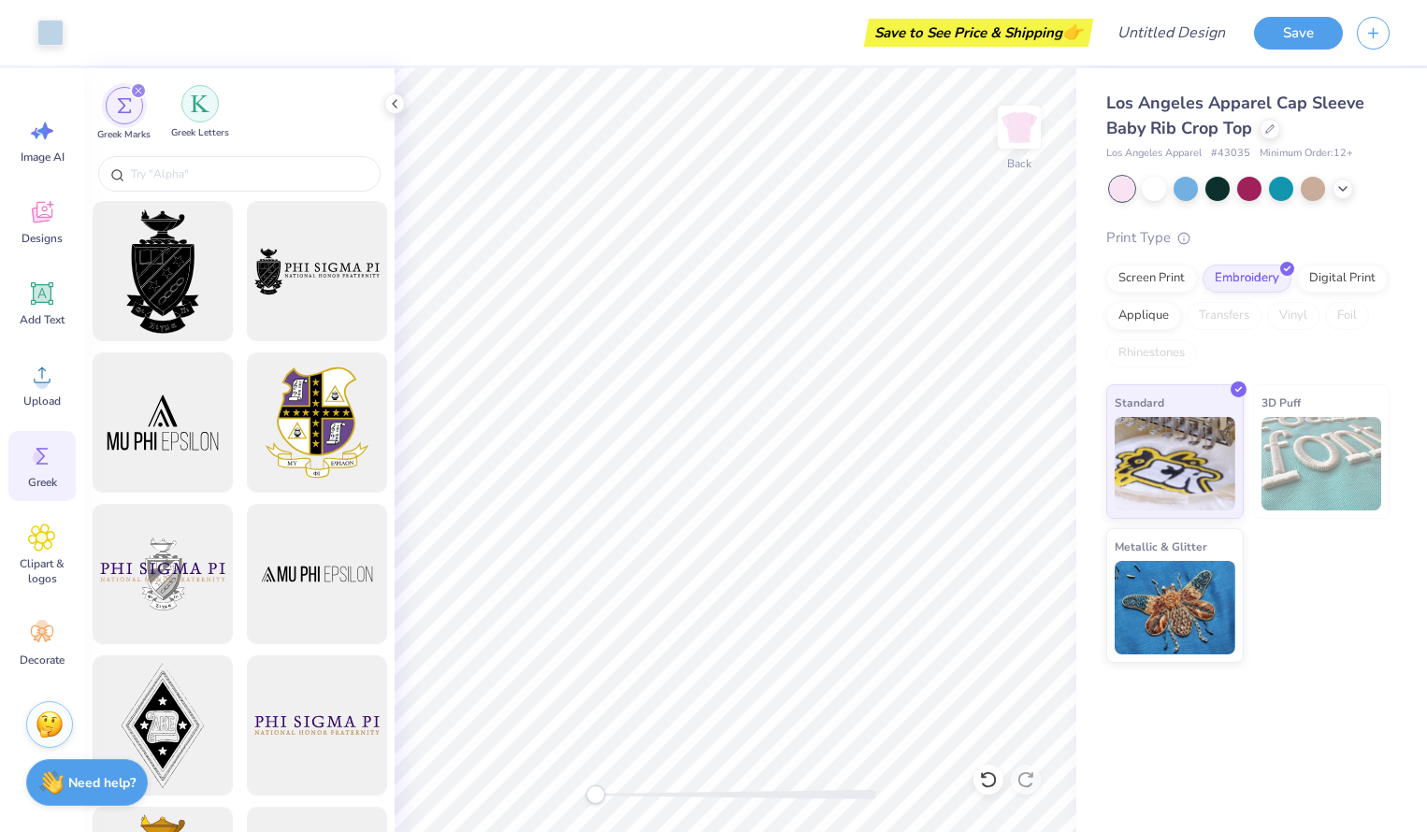  Describe the element at coordinates (1161, 546) in the screenshot. I see `span: Metallic & Glitter` at that location.